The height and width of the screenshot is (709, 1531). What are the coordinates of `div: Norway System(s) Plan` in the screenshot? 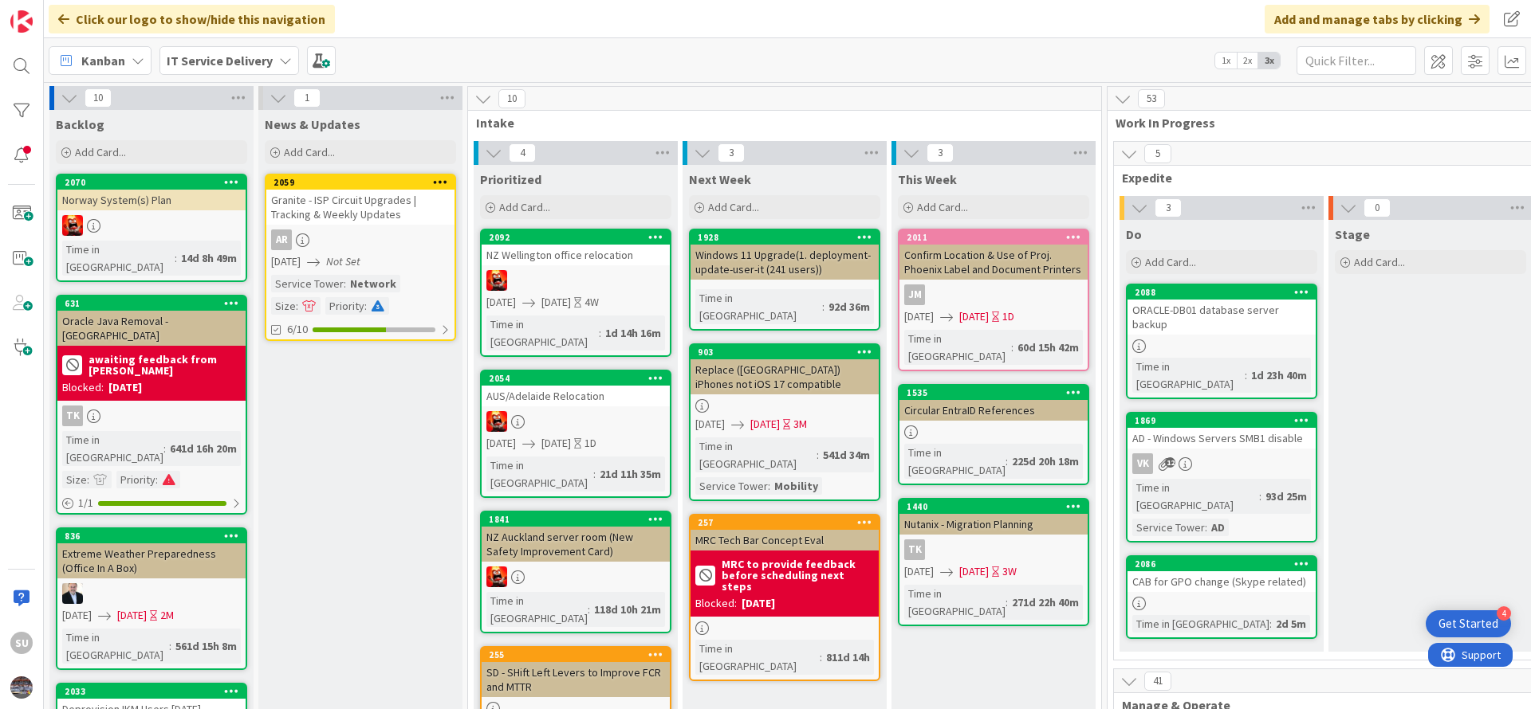 It's located at (151, 200).